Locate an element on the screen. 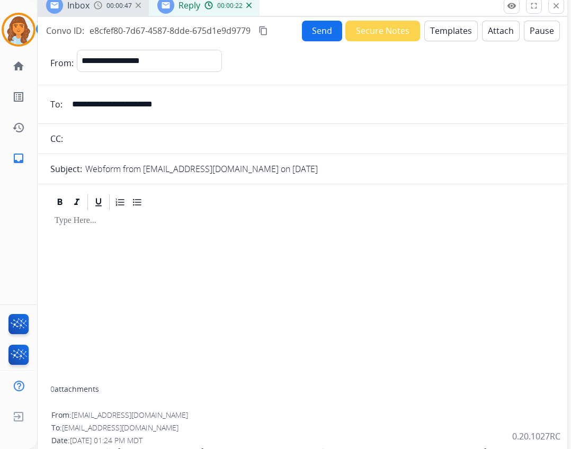 This screenshot has width=571, height=449. mat-icon: content_copy is located at coordinates (263, 31).